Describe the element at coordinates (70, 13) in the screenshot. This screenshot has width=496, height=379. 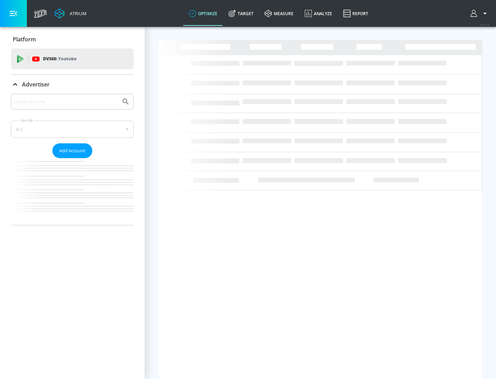
I see `a: Atrium` at that location.